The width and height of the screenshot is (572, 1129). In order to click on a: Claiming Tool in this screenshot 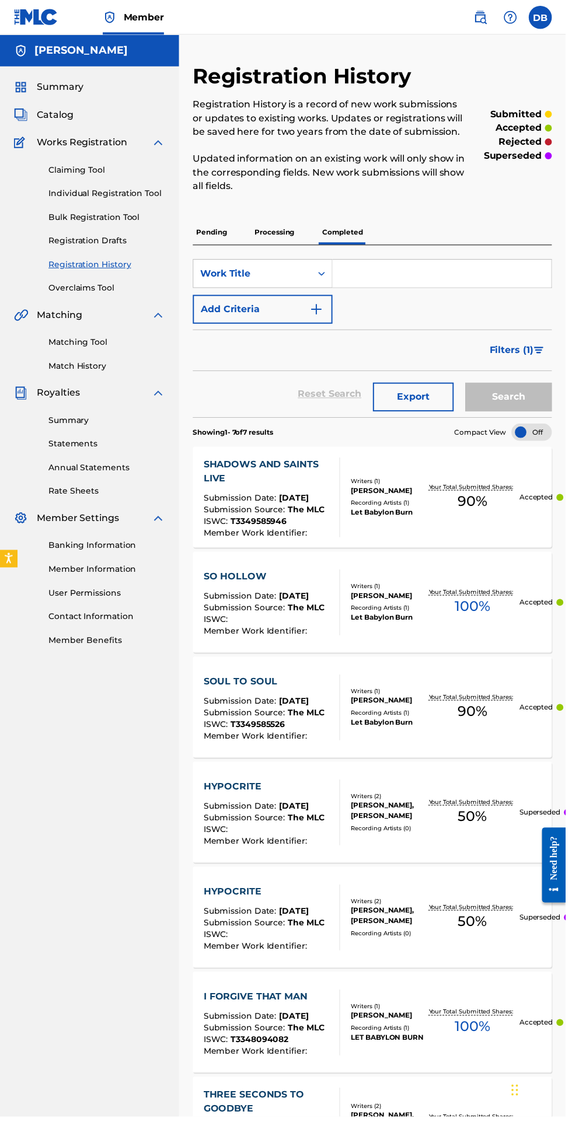, I will do `click(108, 171)`.